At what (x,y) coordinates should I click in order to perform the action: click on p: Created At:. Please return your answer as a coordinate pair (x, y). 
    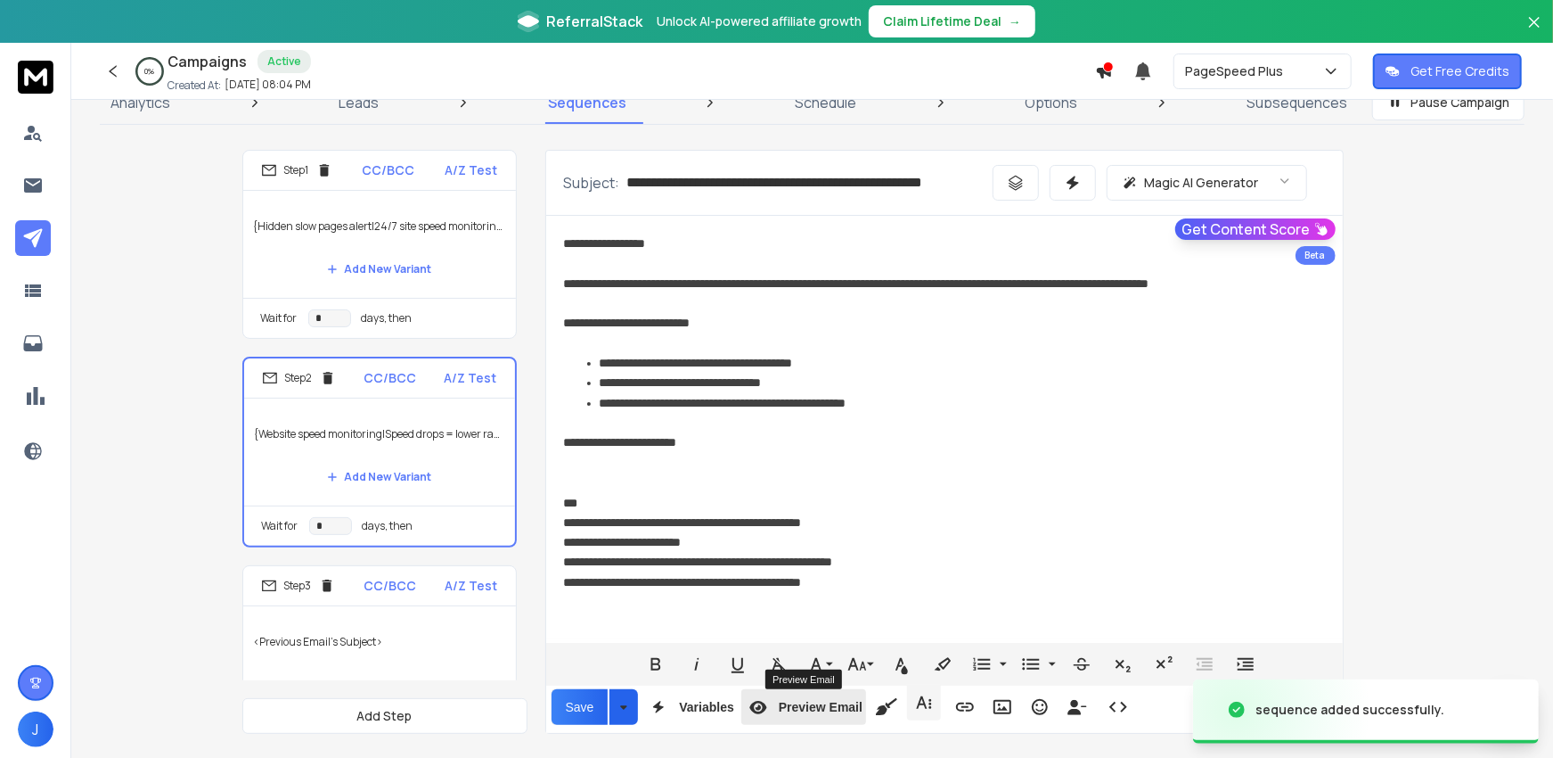
    Looking at the image, I should click on (194, 86).